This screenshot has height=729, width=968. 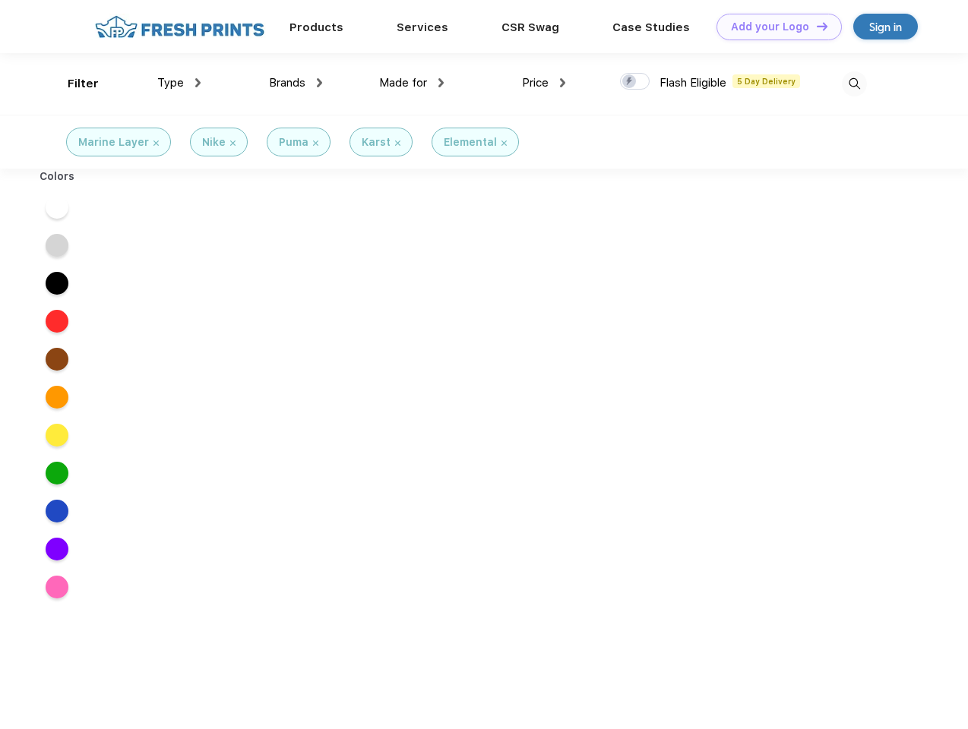 What do you see at coordinates (422, 27) in the screenshot?
I see `a: Services` at bounding box center [422, 27].